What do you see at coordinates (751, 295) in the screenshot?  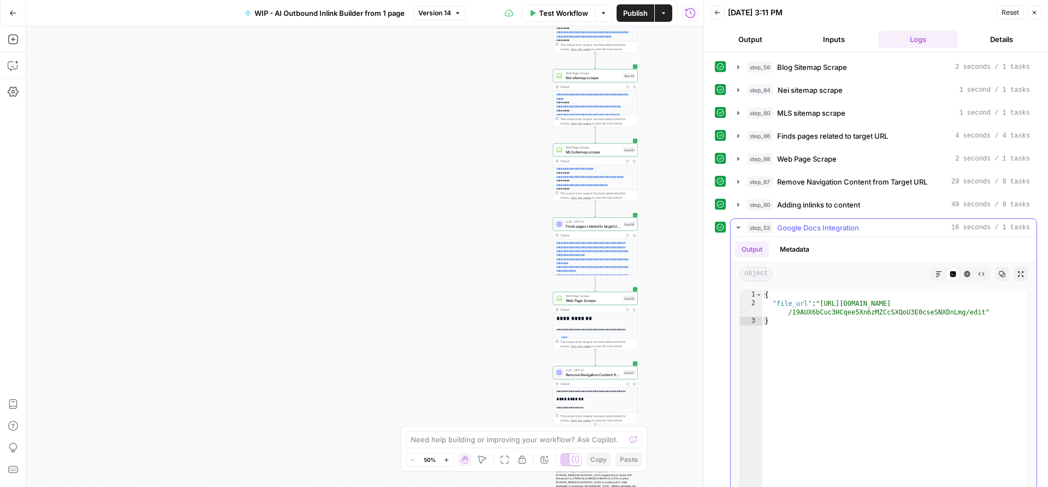 I see `div: 1` at bounding box center [751, 295].